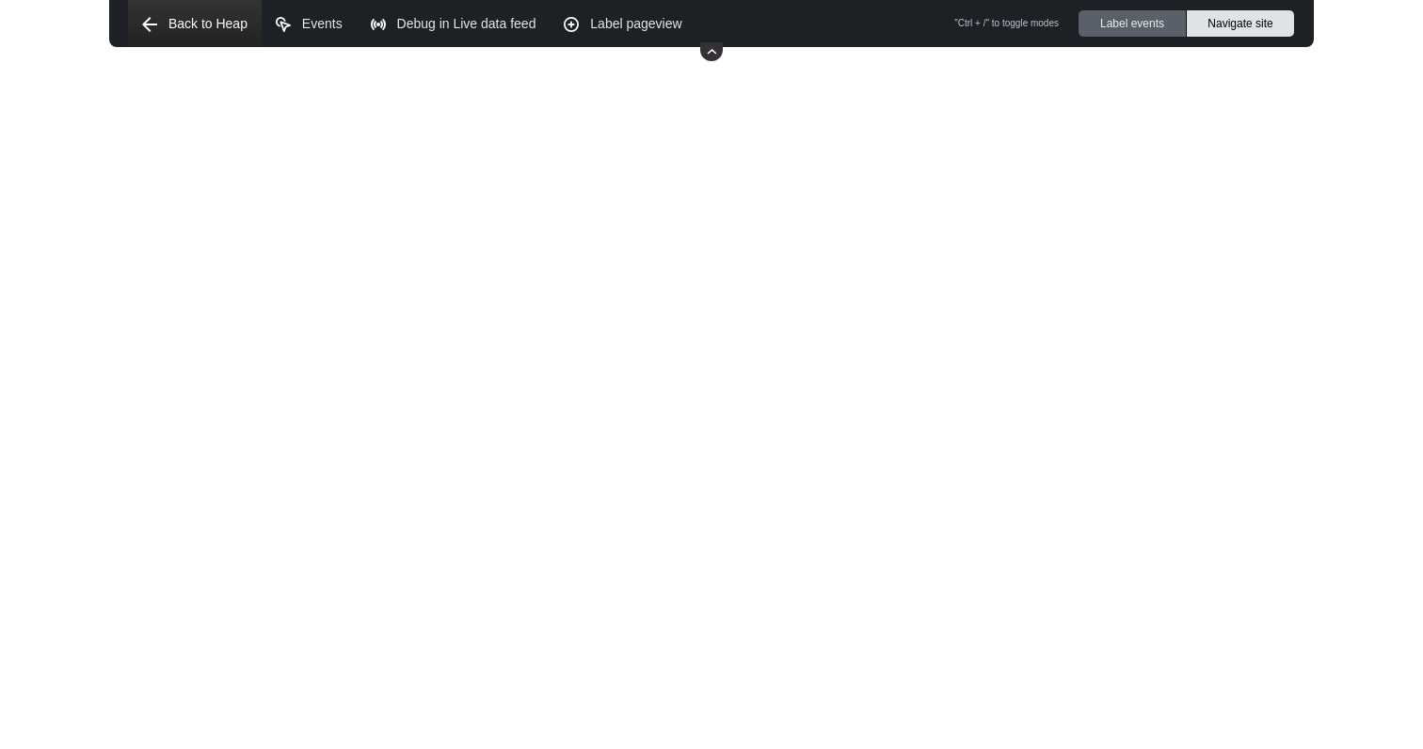 This screenshot has height=749, width=1423. What do you see at coordinates (635, 24) in the screenshot?
I see `span: Label pageview` at bounding box center [635, 24].